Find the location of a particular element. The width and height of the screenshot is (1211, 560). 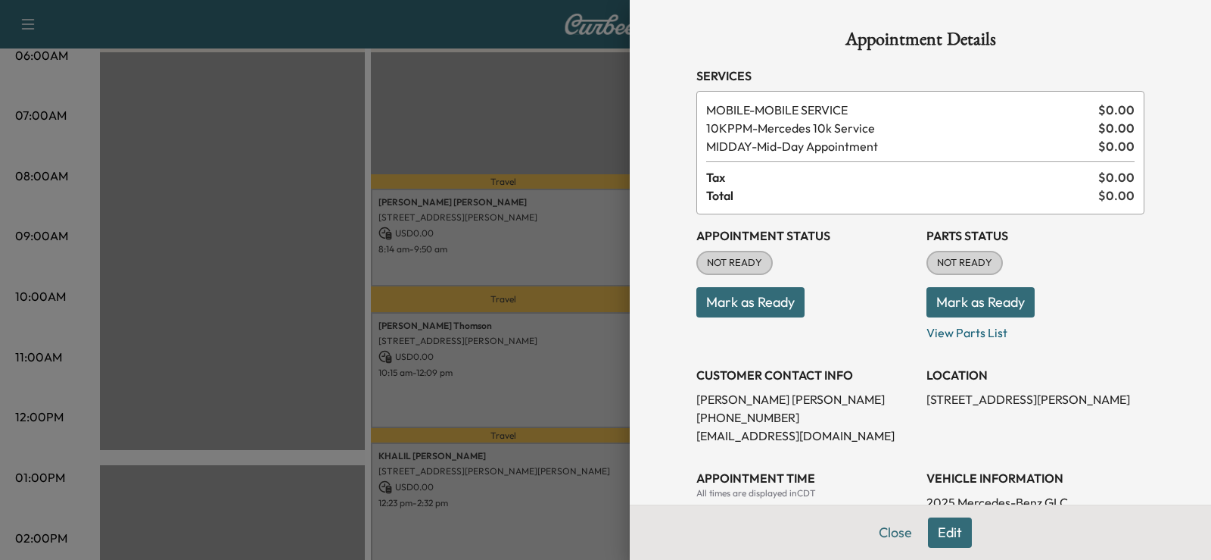

h3: LOCATION is located at coordinates (1036, 375).